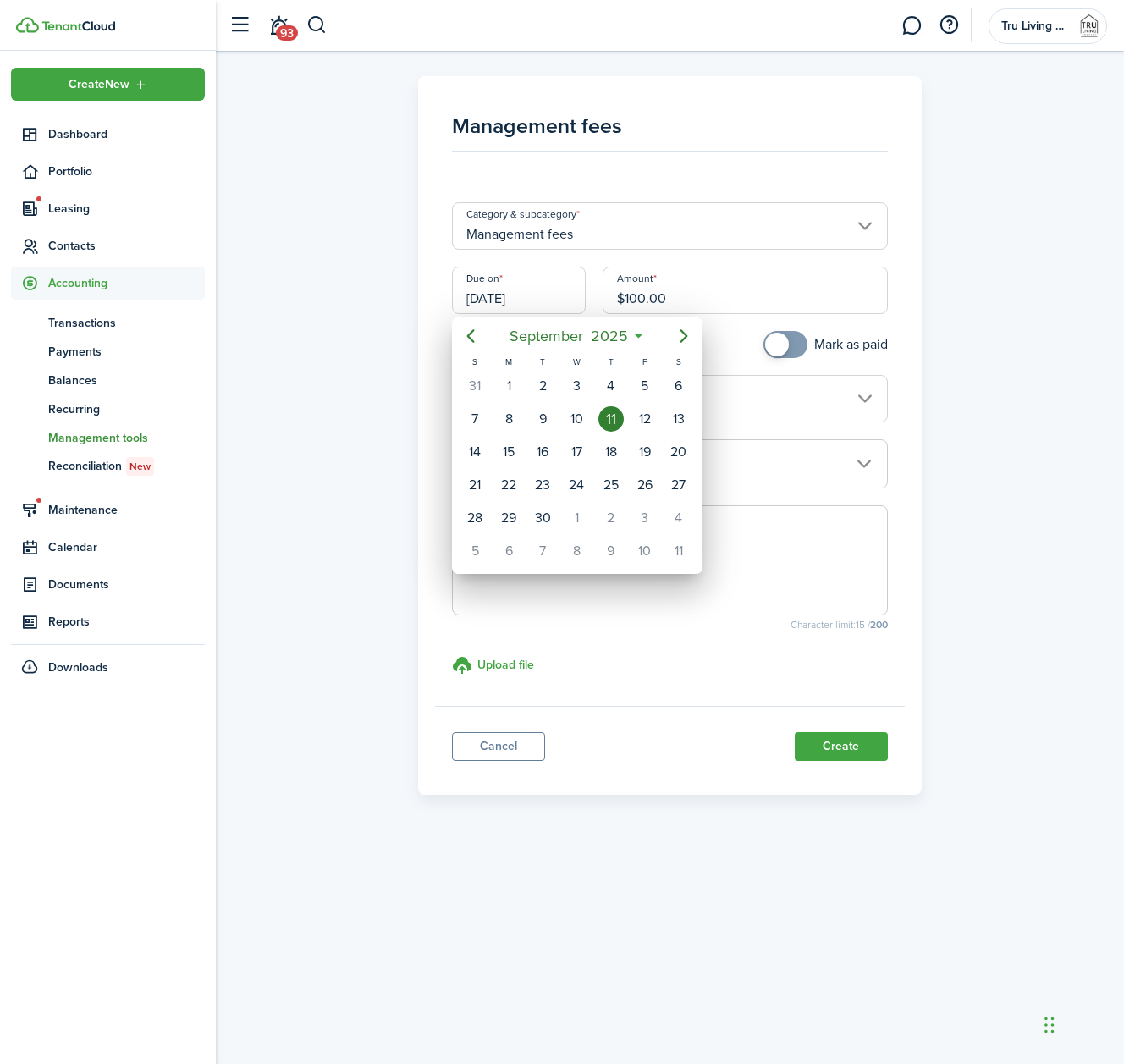 Image resolution: width=1124 pixels, height=1064 pixels. I want to click on div: Friday, September 19, 2025, so click(645, 452).